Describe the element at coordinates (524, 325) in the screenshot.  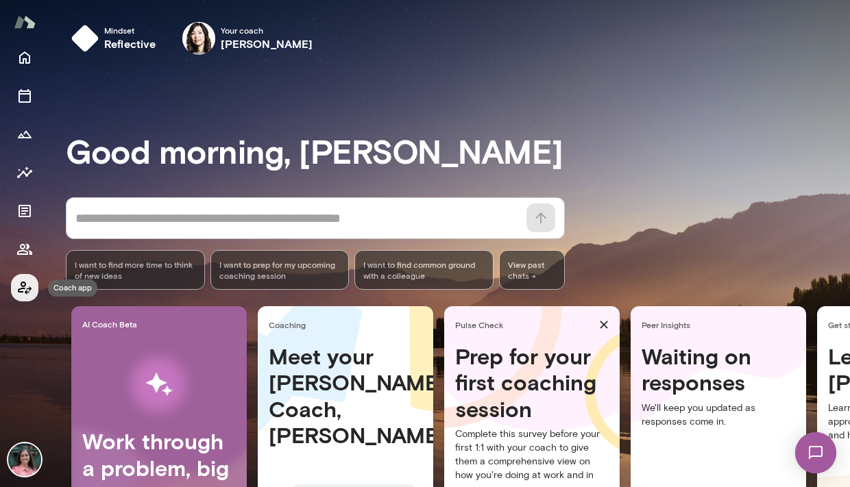
I see `span: Pulse Check` at that location.